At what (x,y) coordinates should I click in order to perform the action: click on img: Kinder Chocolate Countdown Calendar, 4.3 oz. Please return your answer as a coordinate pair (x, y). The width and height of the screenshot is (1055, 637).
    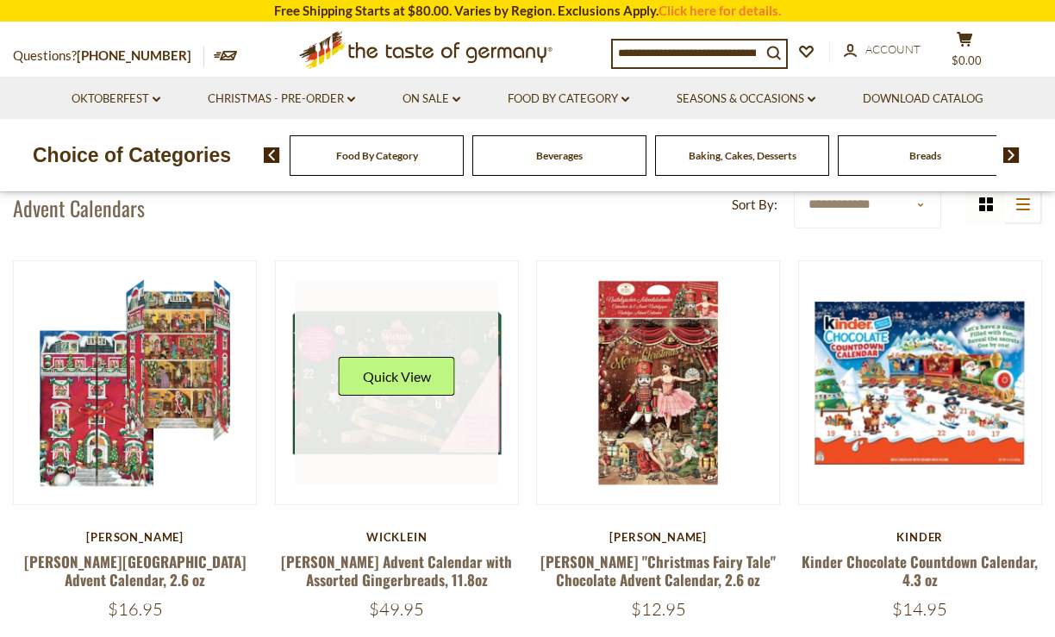
    Looking at the image, I should click on (919, 382).